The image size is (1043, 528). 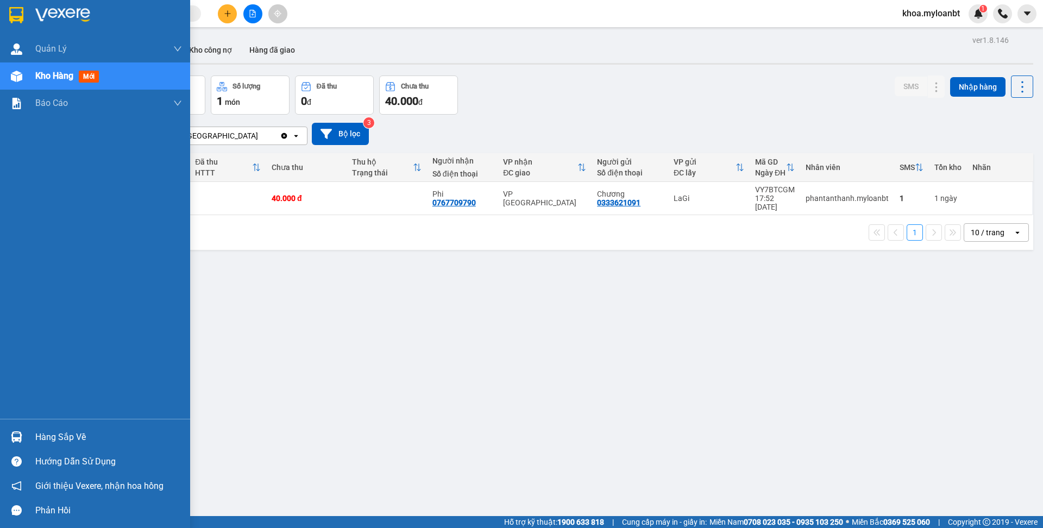 What do you see at coordinates (770, 173) in the screenshot?
I see `div: Ngày ĐH` at bounding box center [770, 173].